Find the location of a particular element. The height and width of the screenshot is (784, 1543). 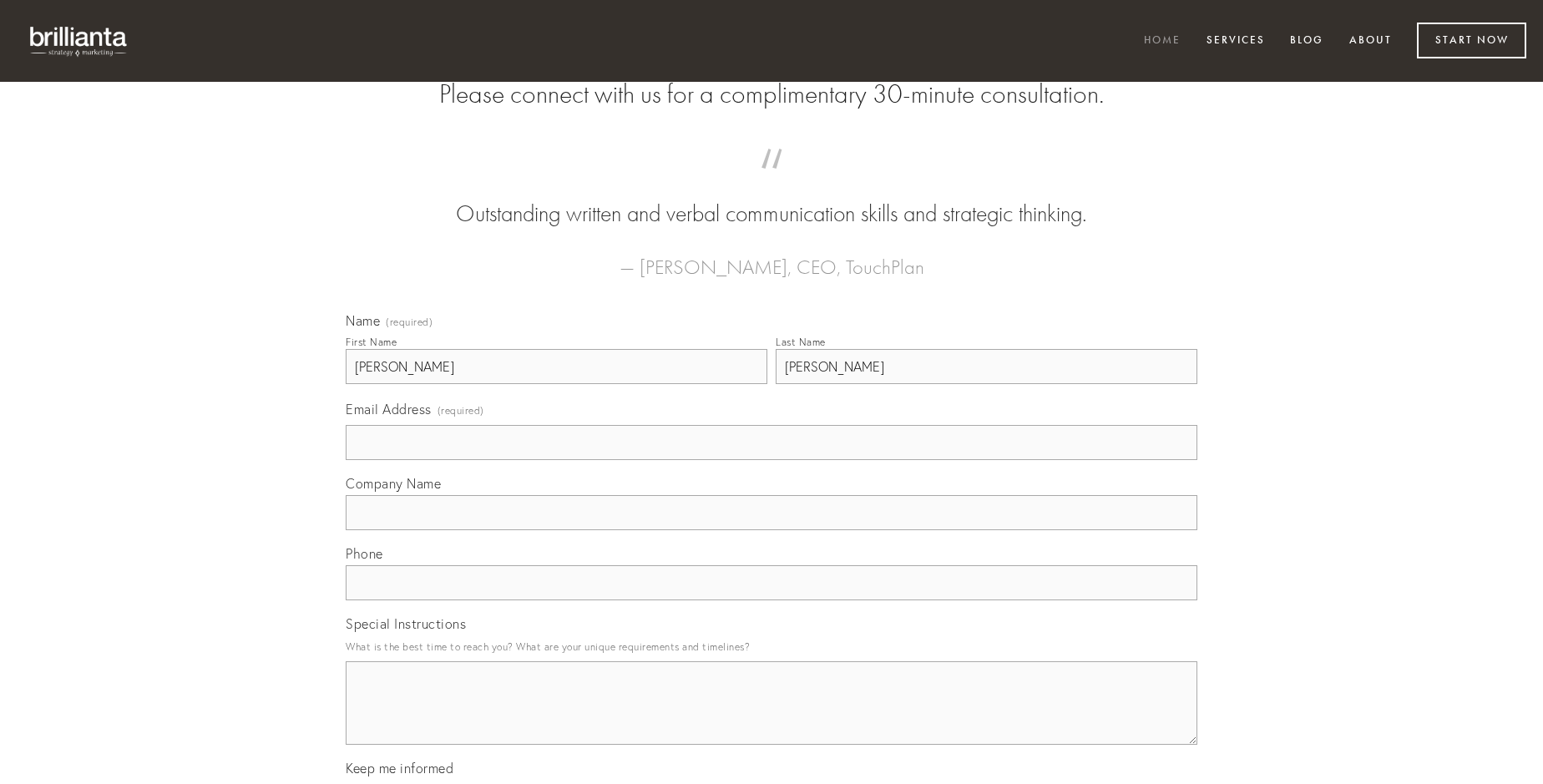

span: Keep me informed is located at coordinates (399, 768).